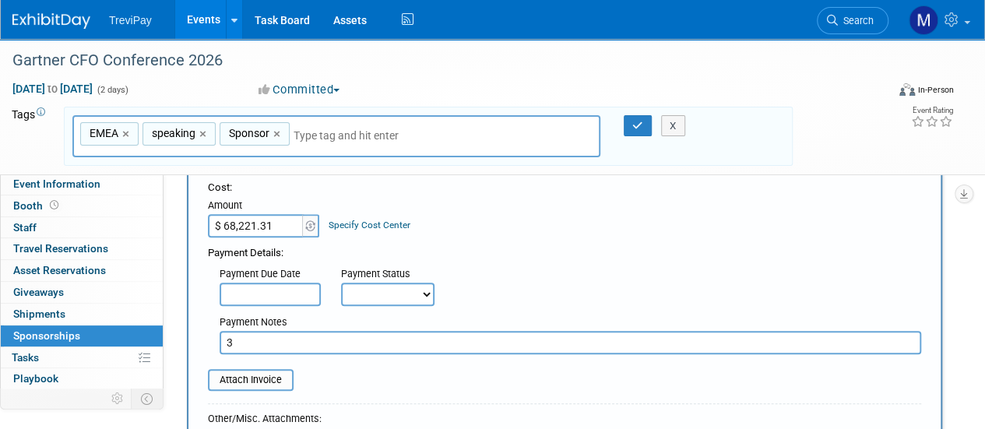  Describe the element at coordinates (82, 378) in the screenshot. I see `a: Playbook` at that location.